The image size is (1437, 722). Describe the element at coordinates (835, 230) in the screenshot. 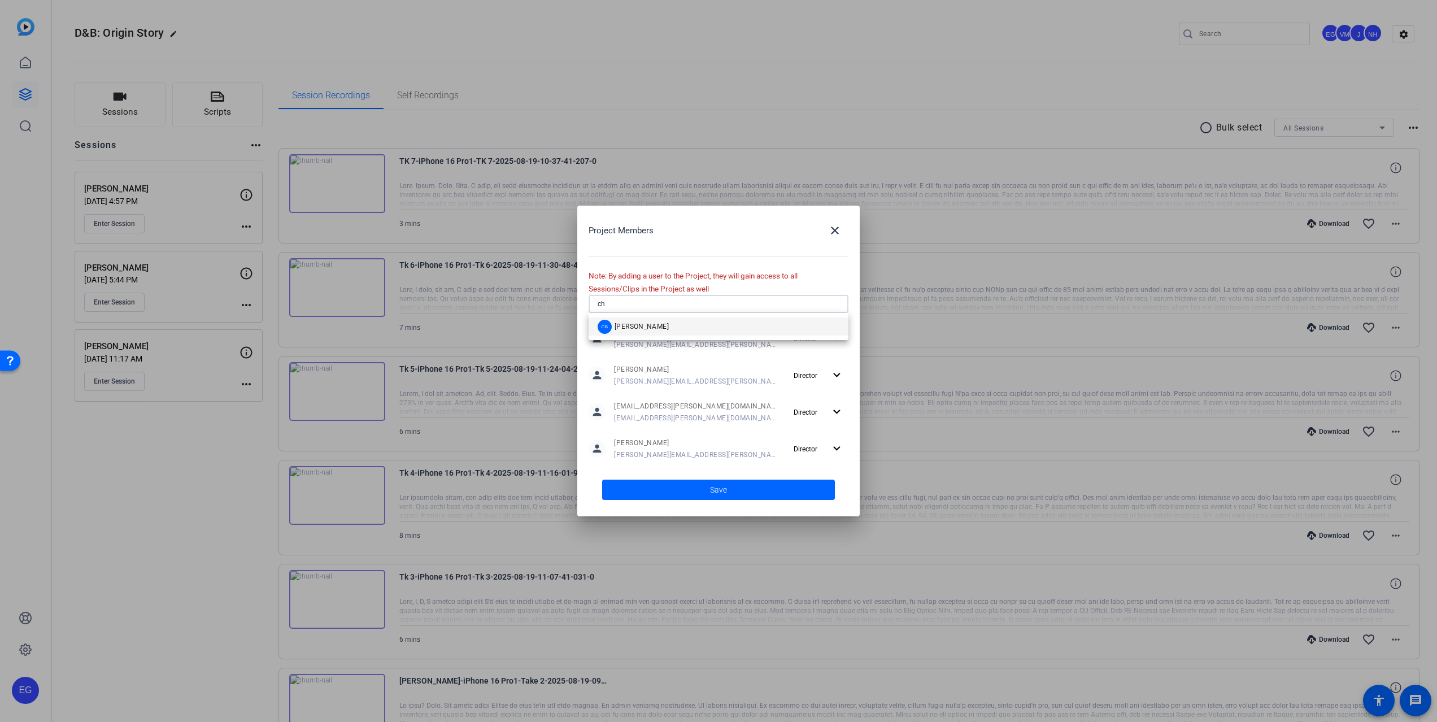

I see `mat-icon: close` at that location.